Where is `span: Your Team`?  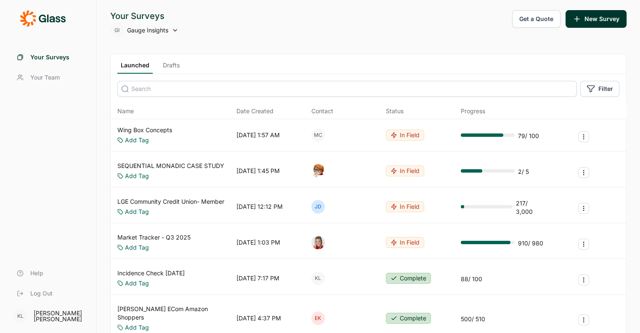
span: Your Team is located at coordinates (45, 77).